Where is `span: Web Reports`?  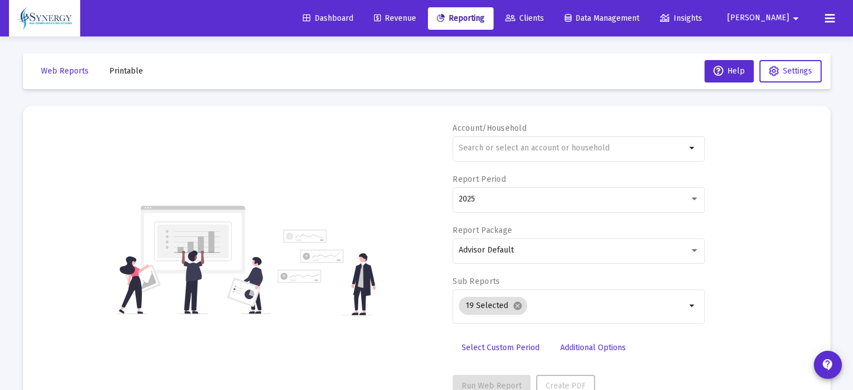
span: Web Reports is located at coordinates (65, 71).